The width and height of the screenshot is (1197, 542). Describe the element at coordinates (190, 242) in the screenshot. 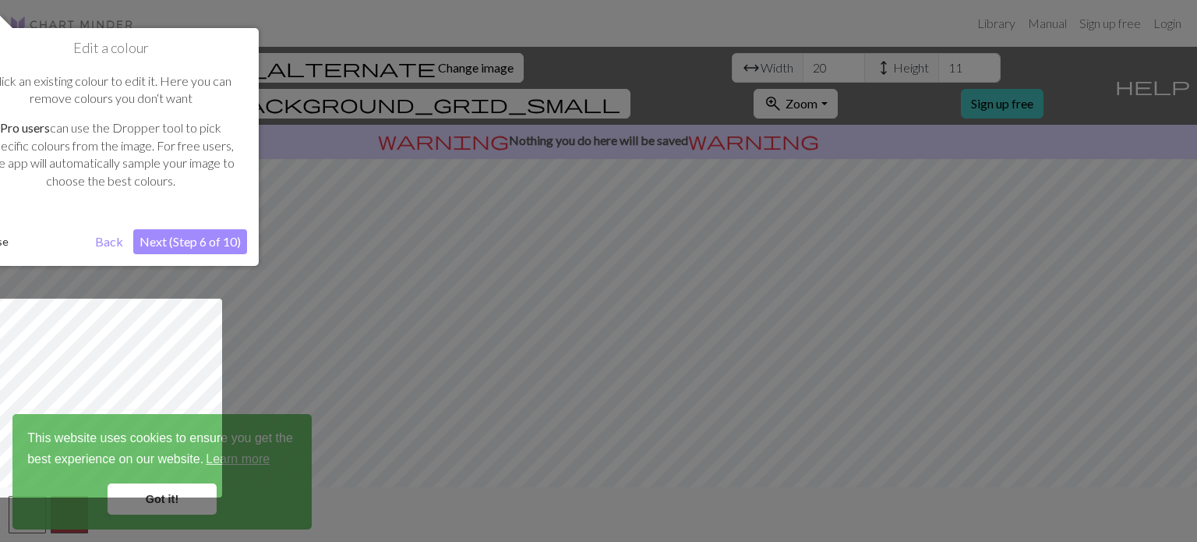

I see `button: Next (Step 6 of 10)` at that location.